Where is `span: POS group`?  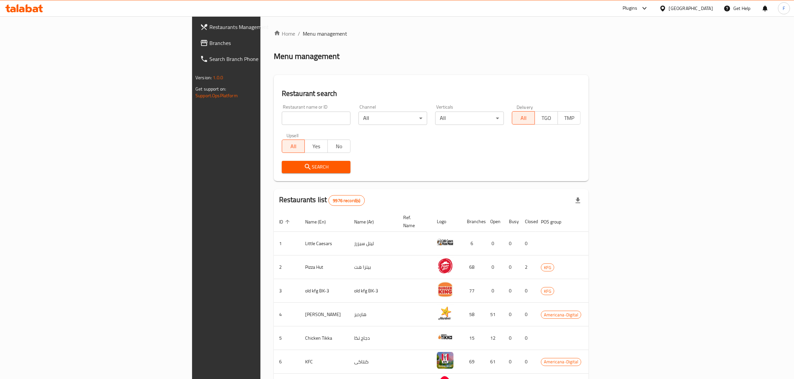
span: POS group is located at coordinates (555, 222).